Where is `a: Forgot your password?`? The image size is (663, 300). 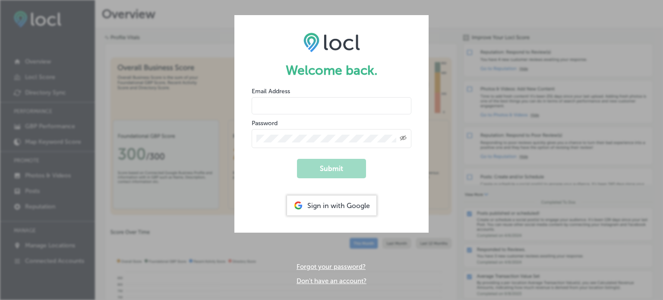 a: Forgot your password? is located at coordinates (331, 267).